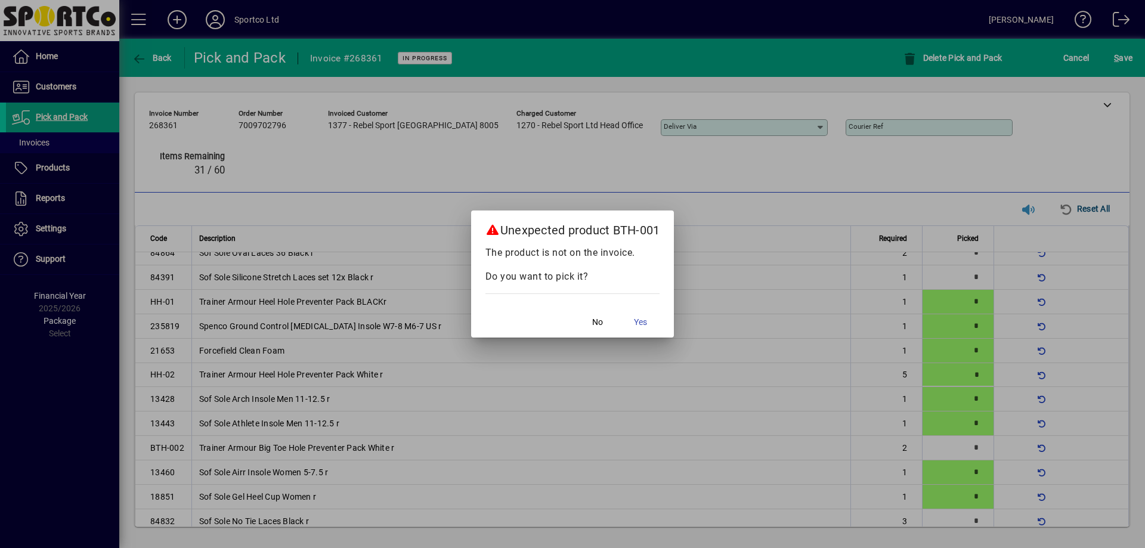 This screenshot has width=1145, height=548. Describe the element at coordinates (573, 277) in the screenshot. I see `p: Do you want to pick it?` at that location.